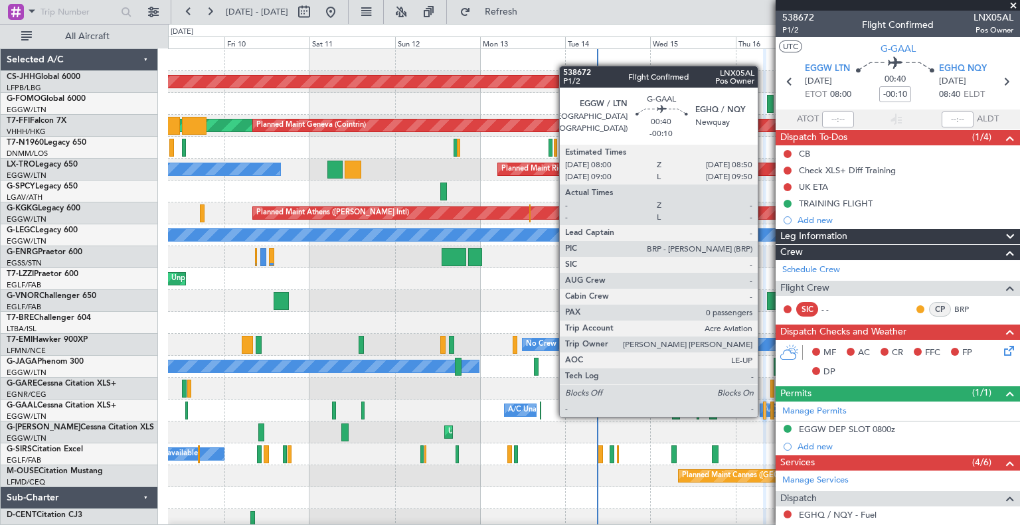  Describe the element at coordinates (61, 384) in the screenshot. I see `a: G-GARECessna Citation XLS+` at that location.